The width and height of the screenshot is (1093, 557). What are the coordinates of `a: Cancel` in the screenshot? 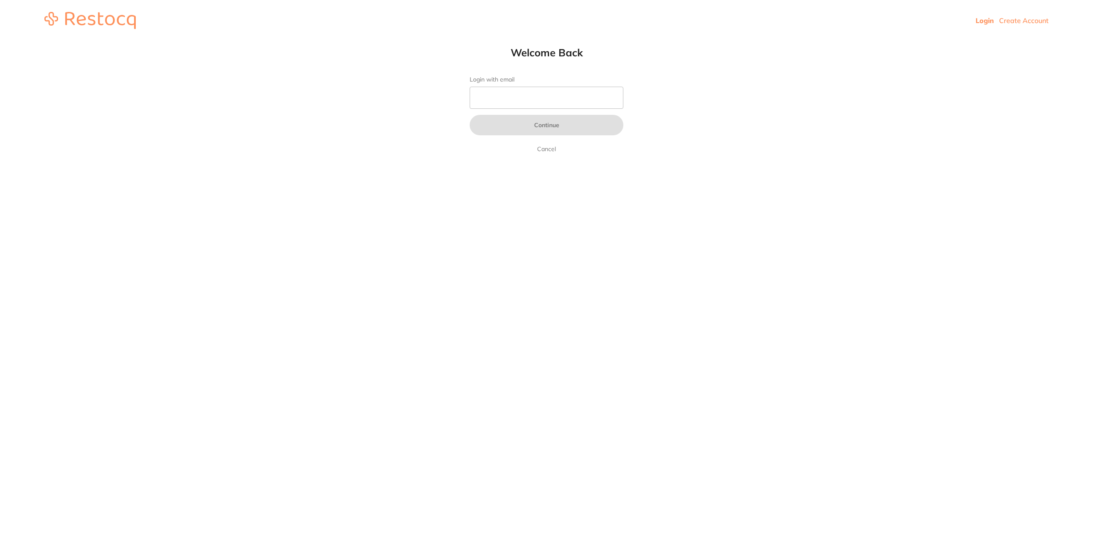 It's located at (546, 149).